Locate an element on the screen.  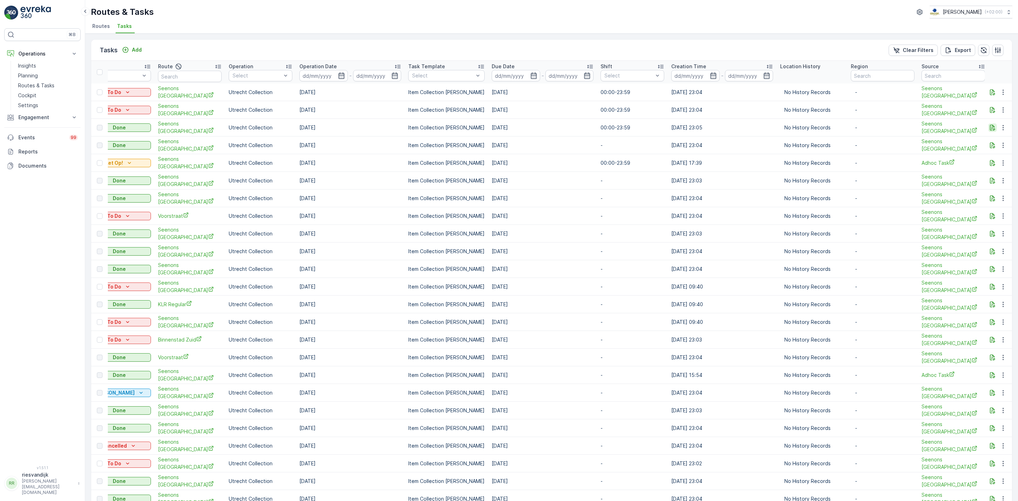
p: Export is located at coordinates (963, 50).